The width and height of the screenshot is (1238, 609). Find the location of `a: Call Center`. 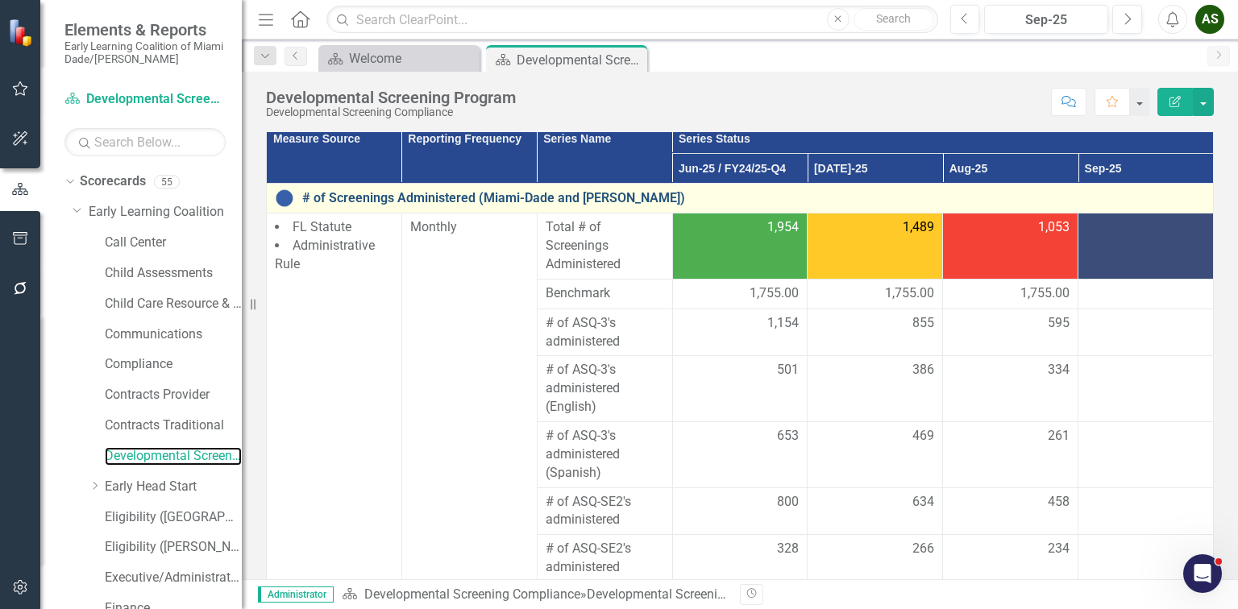

a: Call Center is located at coordinates (173, 243).